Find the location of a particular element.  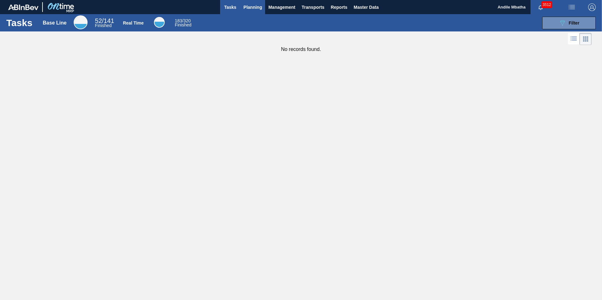

img: userActions is located at coordinates (571, 7).